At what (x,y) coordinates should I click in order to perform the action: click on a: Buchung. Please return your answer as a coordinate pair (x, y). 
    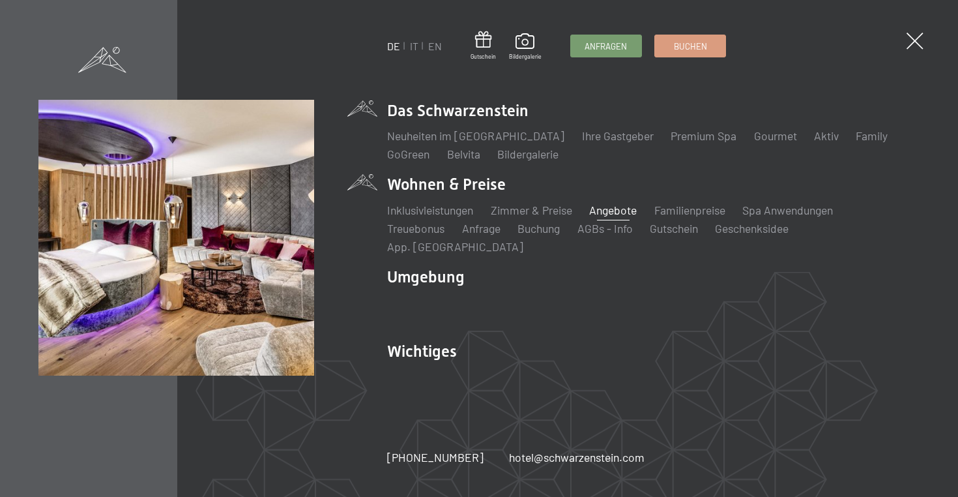
    Looking at the image, I should click on (538, 228).